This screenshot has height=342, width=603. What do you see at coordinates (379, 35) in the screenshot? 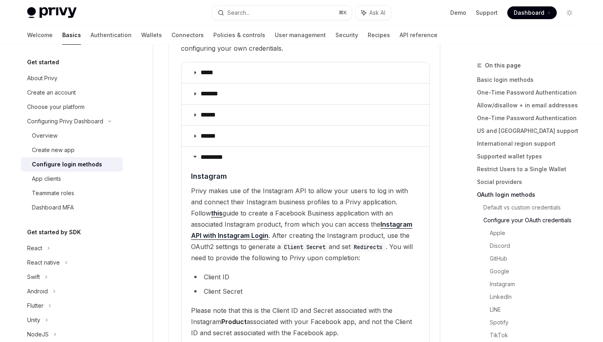
I see `a: Recipes` at bounding box center [379, 35].